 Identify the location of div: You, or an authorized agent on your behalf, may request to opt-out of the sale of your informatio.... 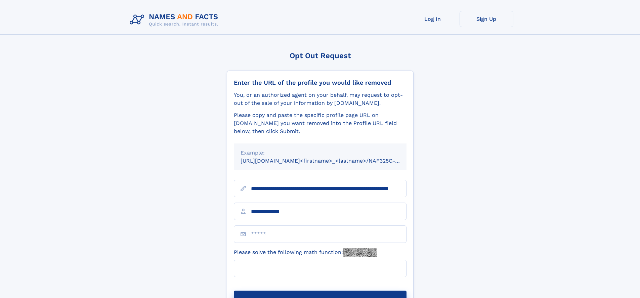
(320, 99).